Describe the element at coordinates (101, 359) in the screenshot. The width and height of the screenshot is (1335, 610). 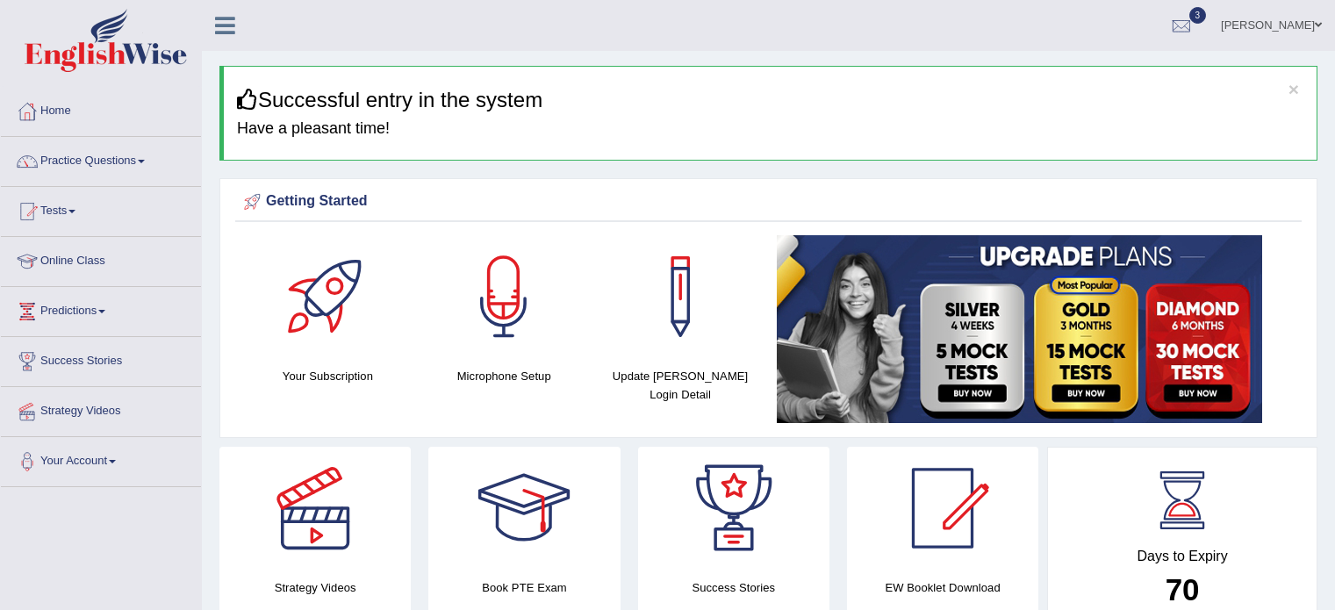
I see `a: Success Stories` at that location.